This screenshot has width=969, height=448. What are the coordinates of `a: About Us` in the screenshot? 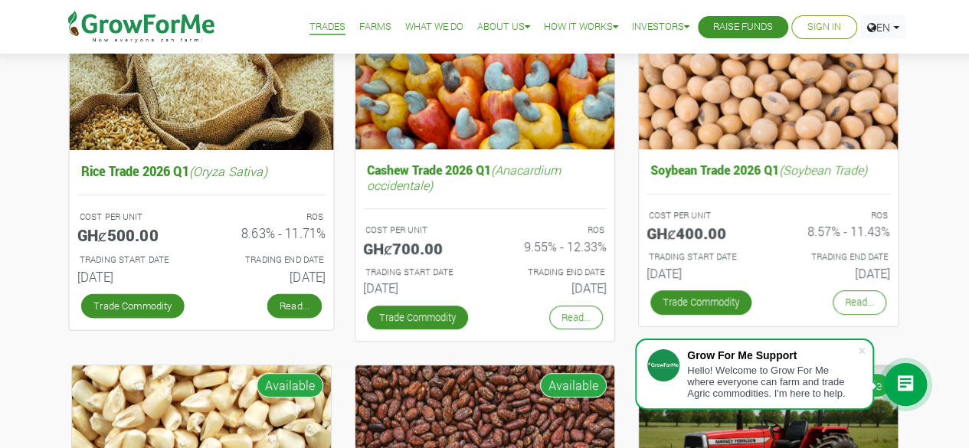 It's located at (503, 27).